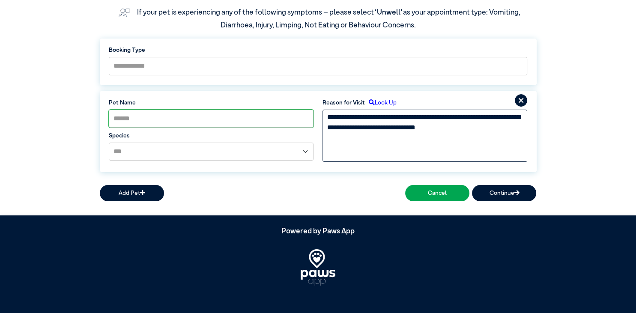 The height and width of the screenshot is (313, 636). What do you see at coordinates (318, 232) in the screenshot?
I see `h5: Powered by Paws App` at bounding box center [318, 232].